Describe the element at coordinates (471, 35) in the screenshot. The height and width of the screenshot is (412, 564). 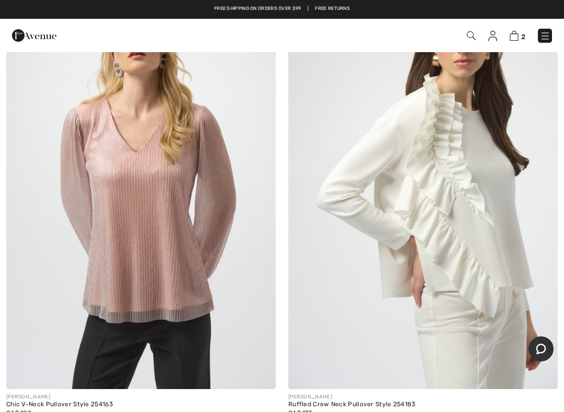
I see `img: Search` at that location.